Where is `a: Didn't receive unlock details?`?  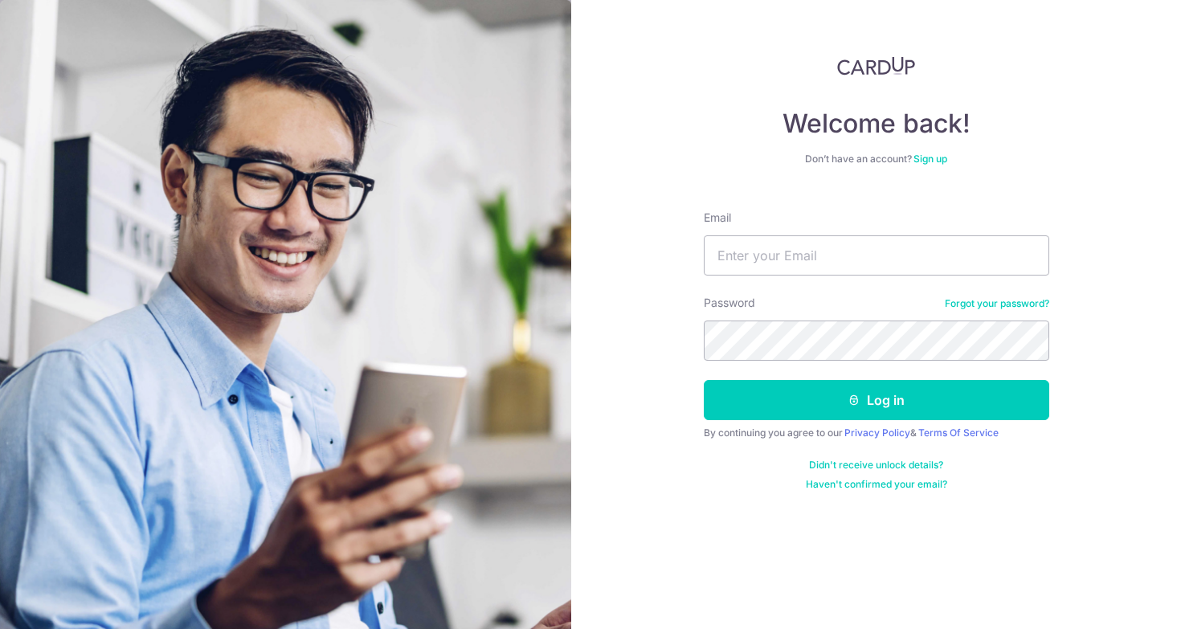
a: Didn't receive unlock details? is located at coordinates (876, 465).